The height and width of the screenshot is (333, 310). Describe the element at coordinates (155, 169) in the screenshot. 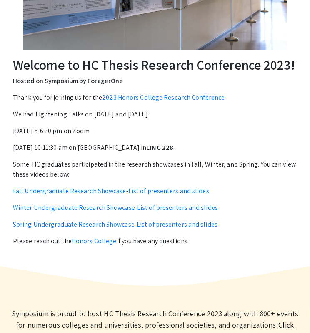

I see `p: Some HC graduates participated in the research showcases in Fall, Winter, and Spring. You can vie...` at that location.